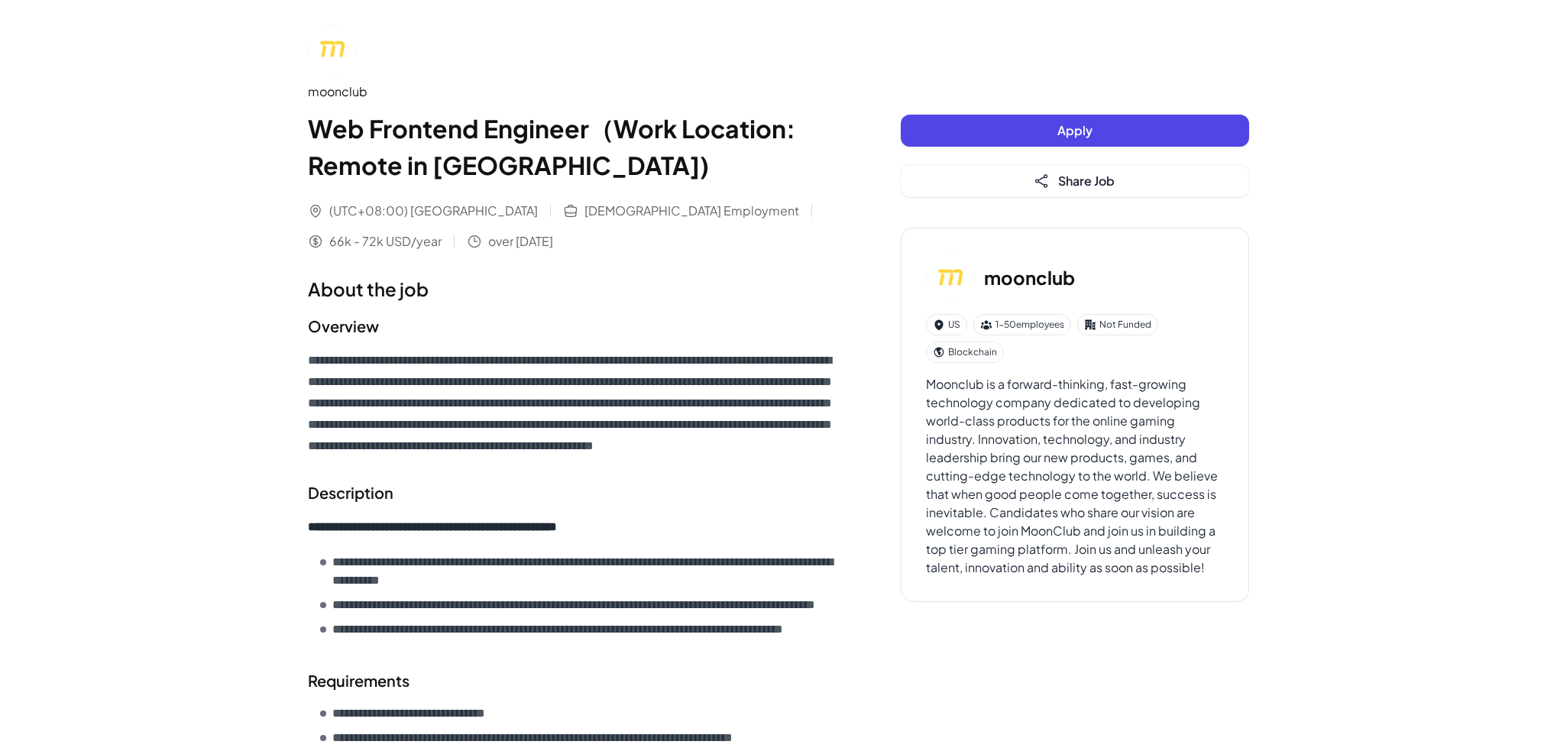 The width and height of the screenshot is (1557, 751). I want to click on h3: moonclub, so click(1029, 277).